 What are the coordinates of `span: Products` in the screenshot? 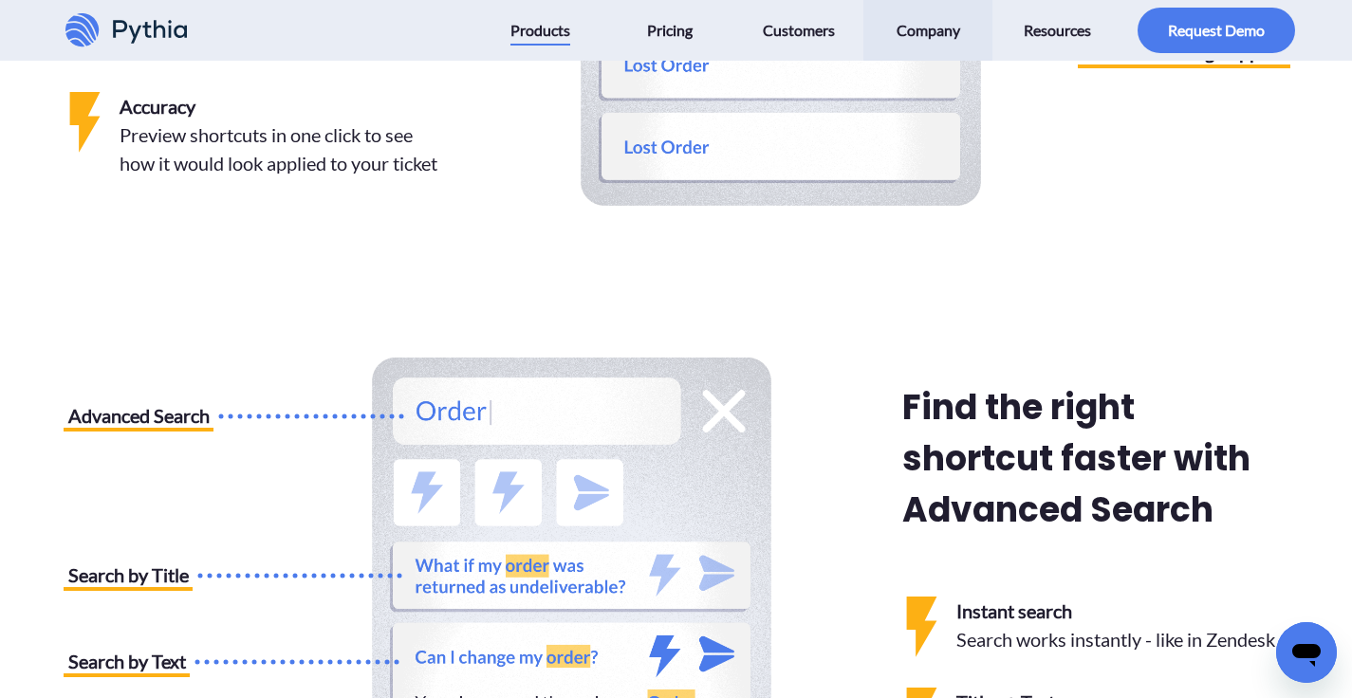 It's located at (540, 30).